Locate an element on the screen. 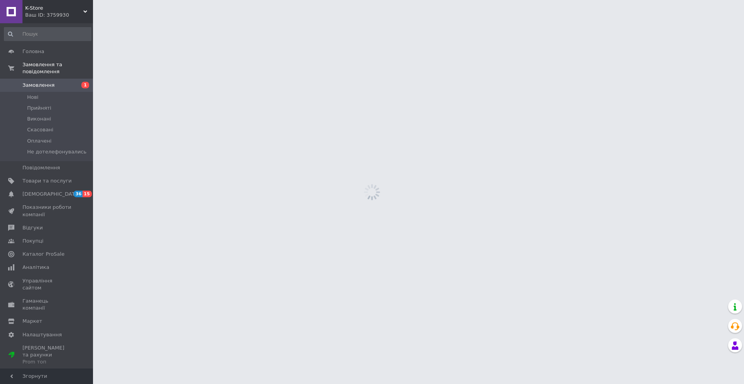  span: Замовлення та повідомлення is located at coordinates (58, 68).